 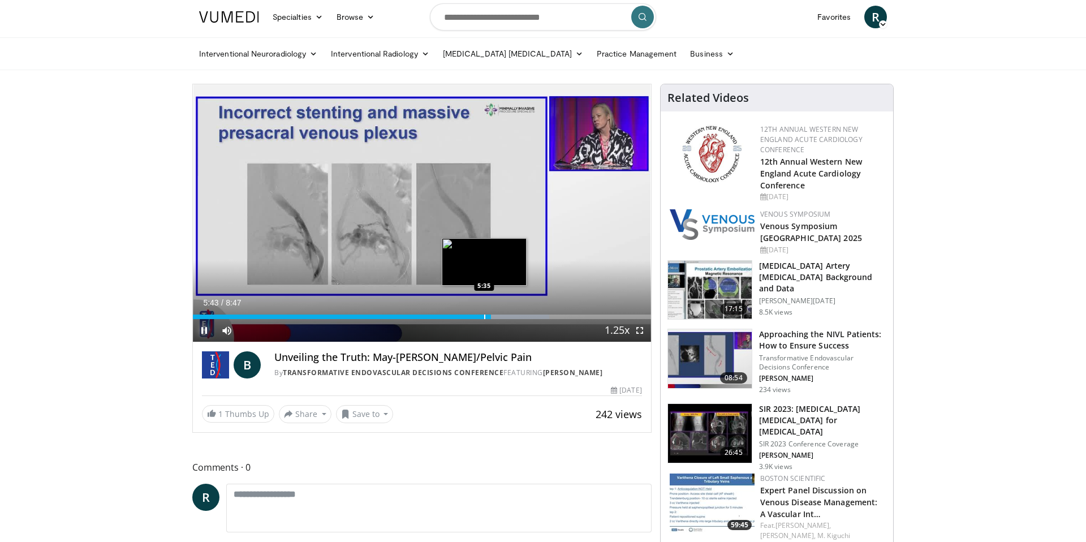 What do you see at coordinates (822, 444) in the screenshot?
I see `p: SIR 2023 Conference Coverage` at bounding box center [822, 444].